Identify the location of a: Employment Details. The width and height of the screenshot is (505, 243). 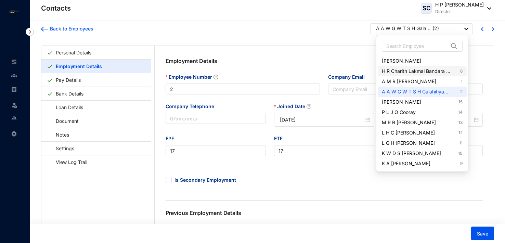
(79, 66).